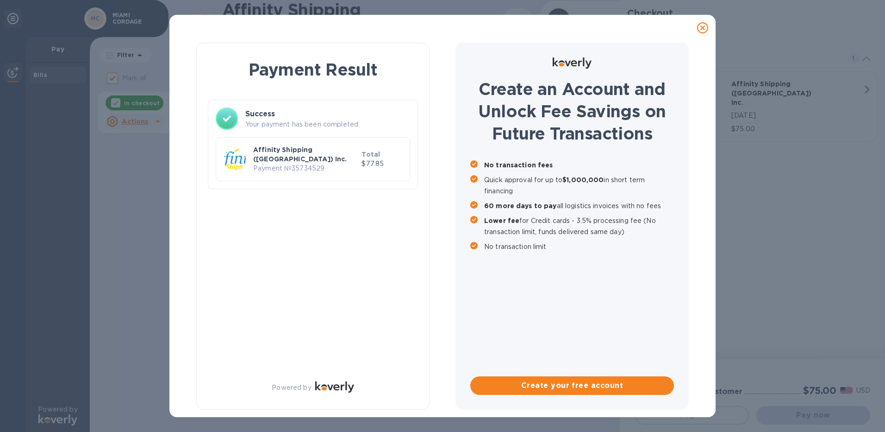 This screenshot has height=432, width=885. What do you see at coordinates (371, 154) in the screenshot?
I see `b: Total` at bounding box center [371, 154].